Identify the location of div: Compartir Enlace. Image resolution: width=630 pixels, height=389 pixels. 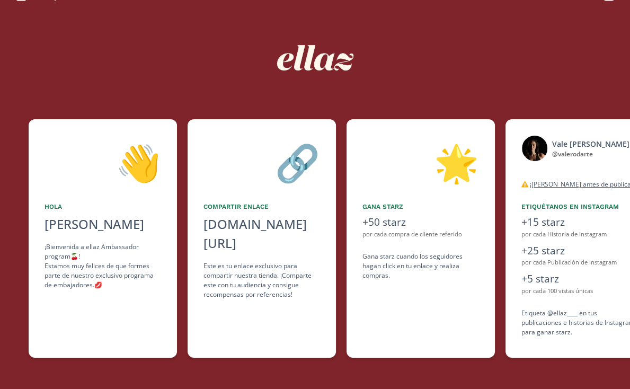
(262, 207).